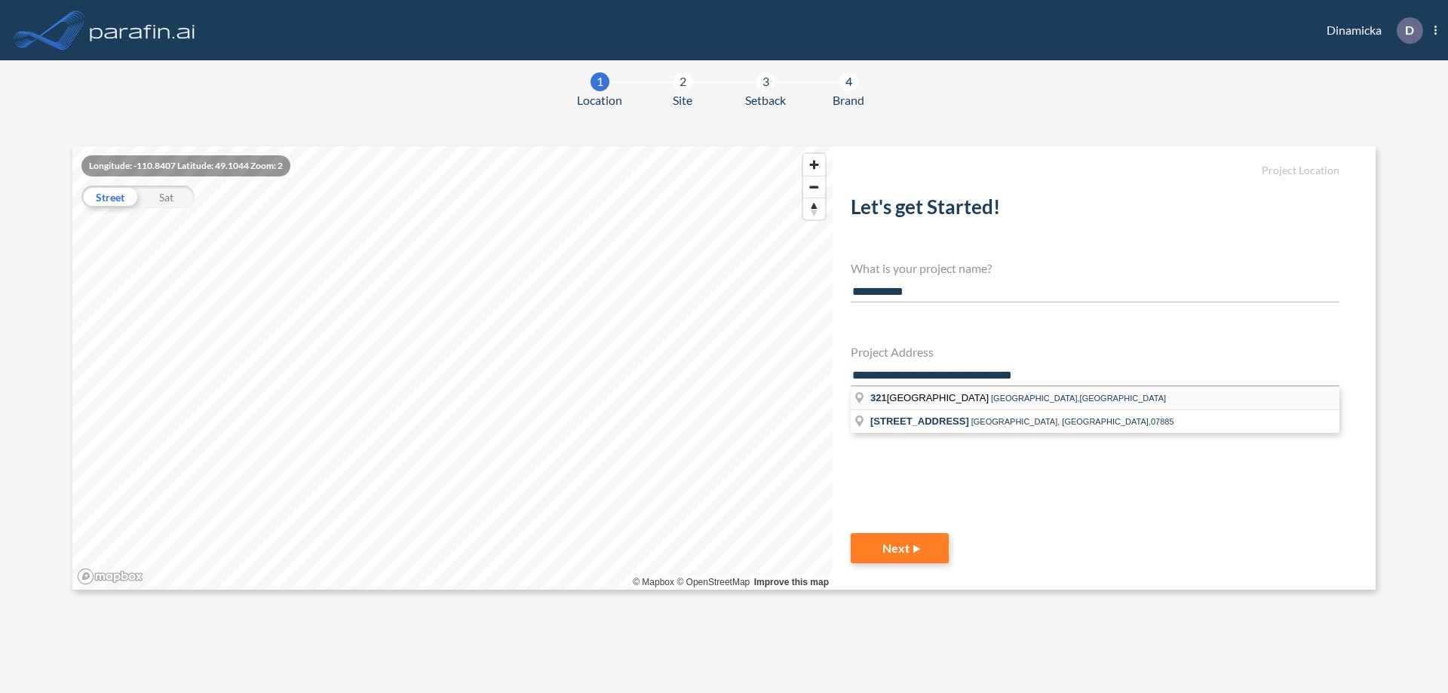 This screenshot has width=1448, height=693. Describe the element at coordinates (600, 100) in the screenshot. I see `span: Location` at that location.